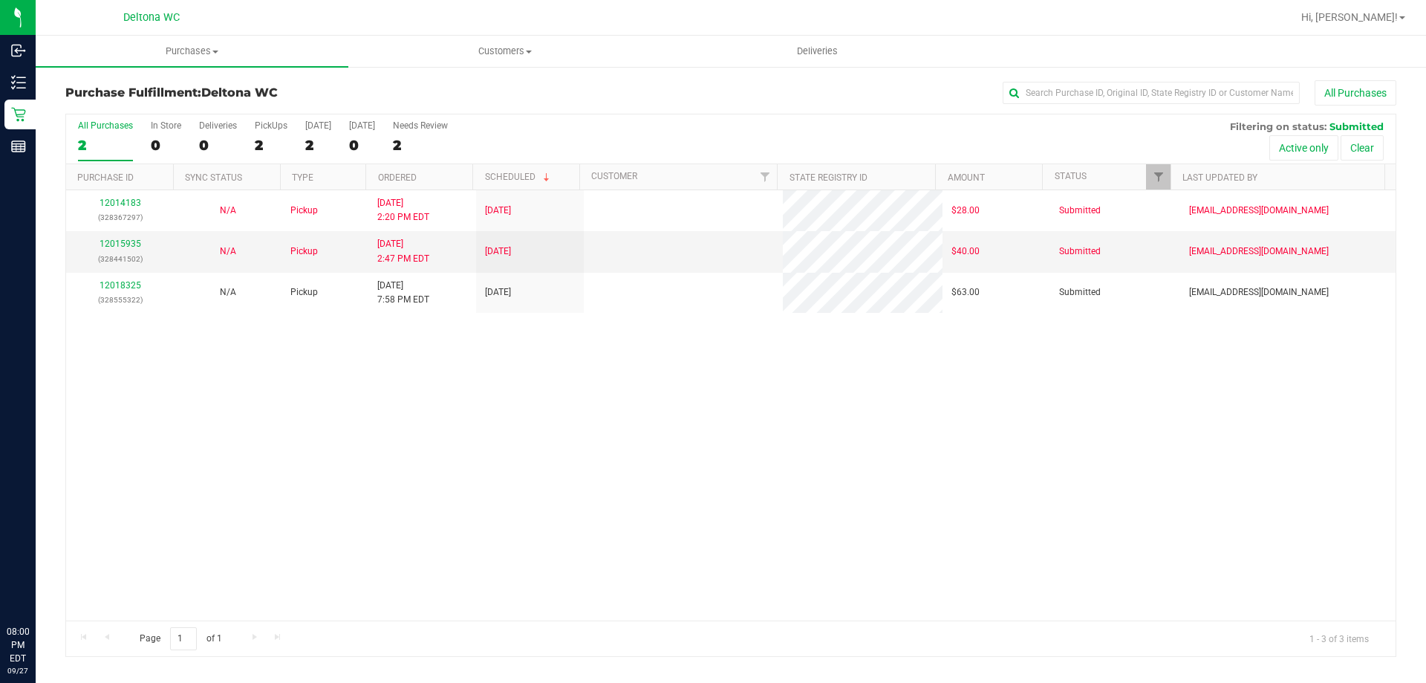  What do you see at coordinates (183, 638) in the screenshot?
I see `input: 1` at bounding box center [183, 638].